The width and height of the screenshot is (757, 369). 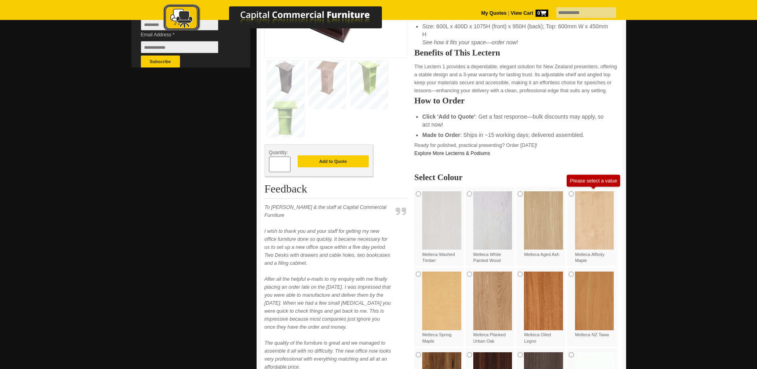 What do you see at coordinates (543, 300) in the screenshot?
I see `img: Melteca Oiled Legno` at bounding box center [543, 300].